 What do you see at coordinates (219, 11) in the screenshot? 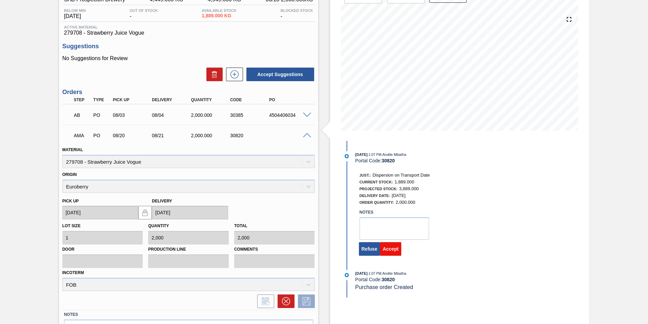
I see `span: Available Stock` at bounding box center [219, 11].